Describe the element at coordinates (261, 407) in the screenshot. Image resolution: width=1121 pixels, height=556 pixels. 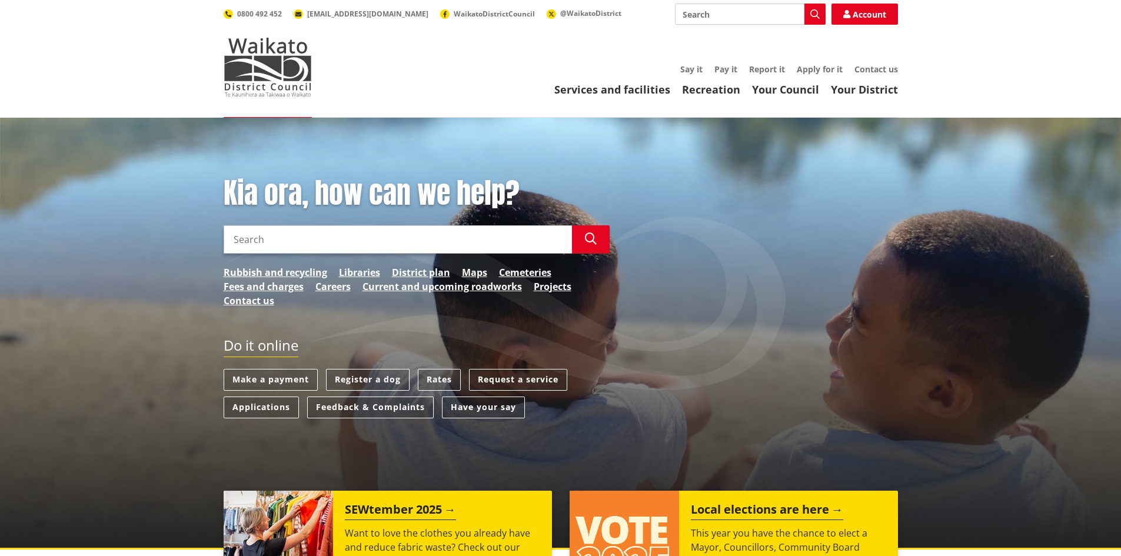
I see `a: Applications` at that location.